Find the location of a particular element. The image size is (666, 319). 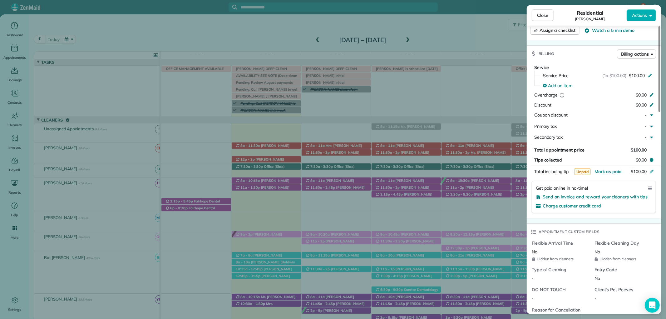

button: Assign a checklist is located at coordinates (554, 30).